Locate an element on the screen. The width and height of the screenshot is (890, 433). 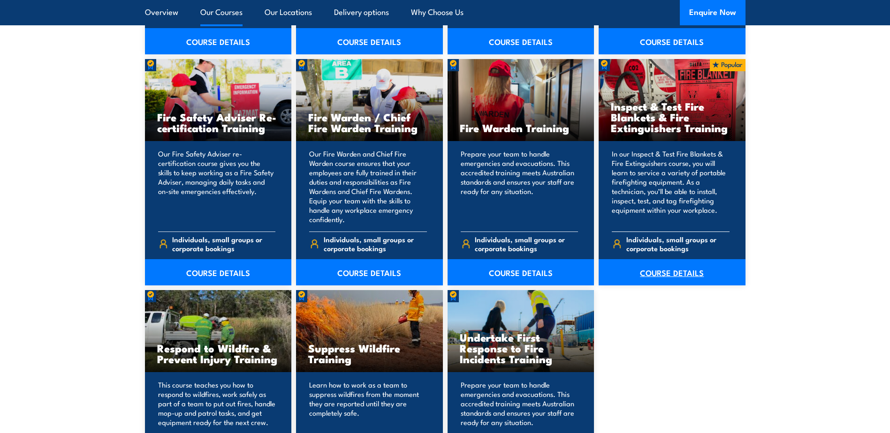
h3: Respond to Wildfire & Prevent Injury Training is located at coordinates (218, 354).